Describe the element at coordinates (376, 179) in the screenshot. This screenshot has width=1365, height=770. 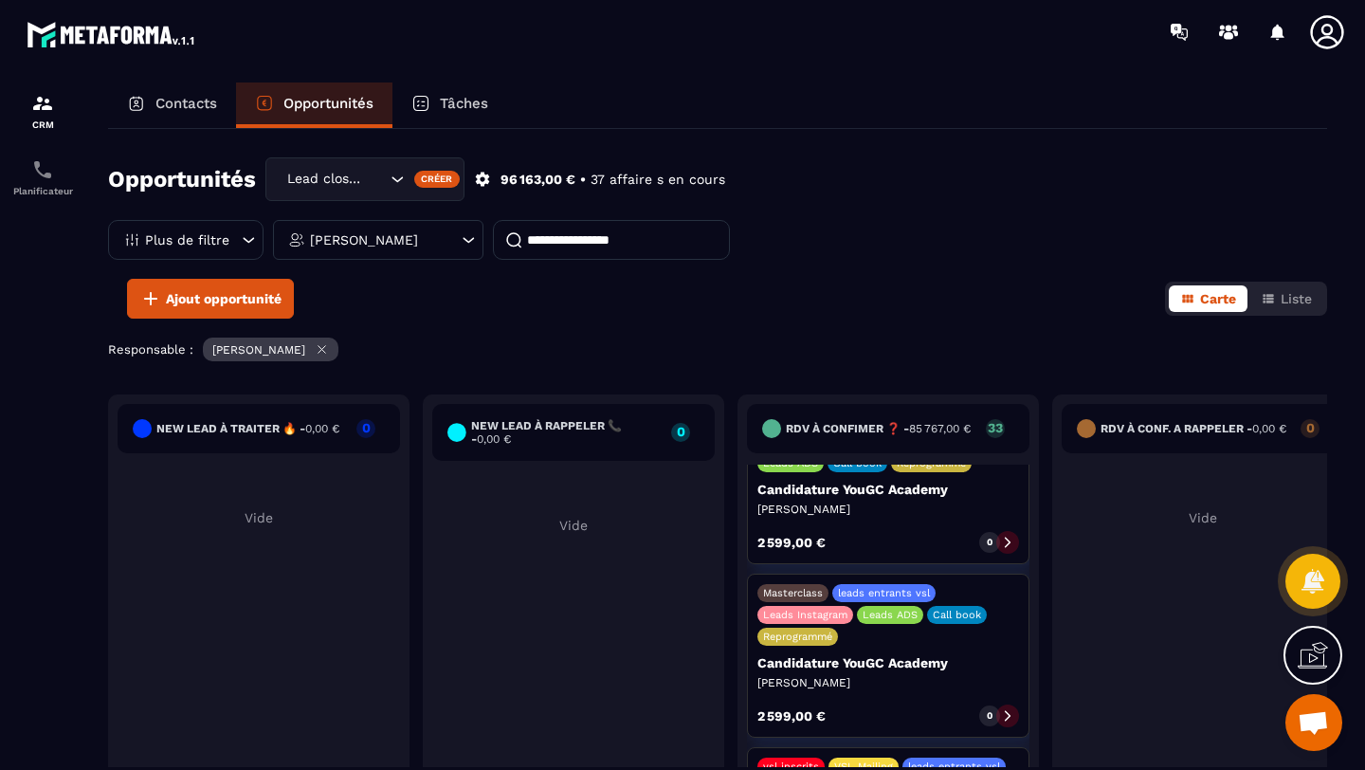
I see `input: Search for option` at that location.